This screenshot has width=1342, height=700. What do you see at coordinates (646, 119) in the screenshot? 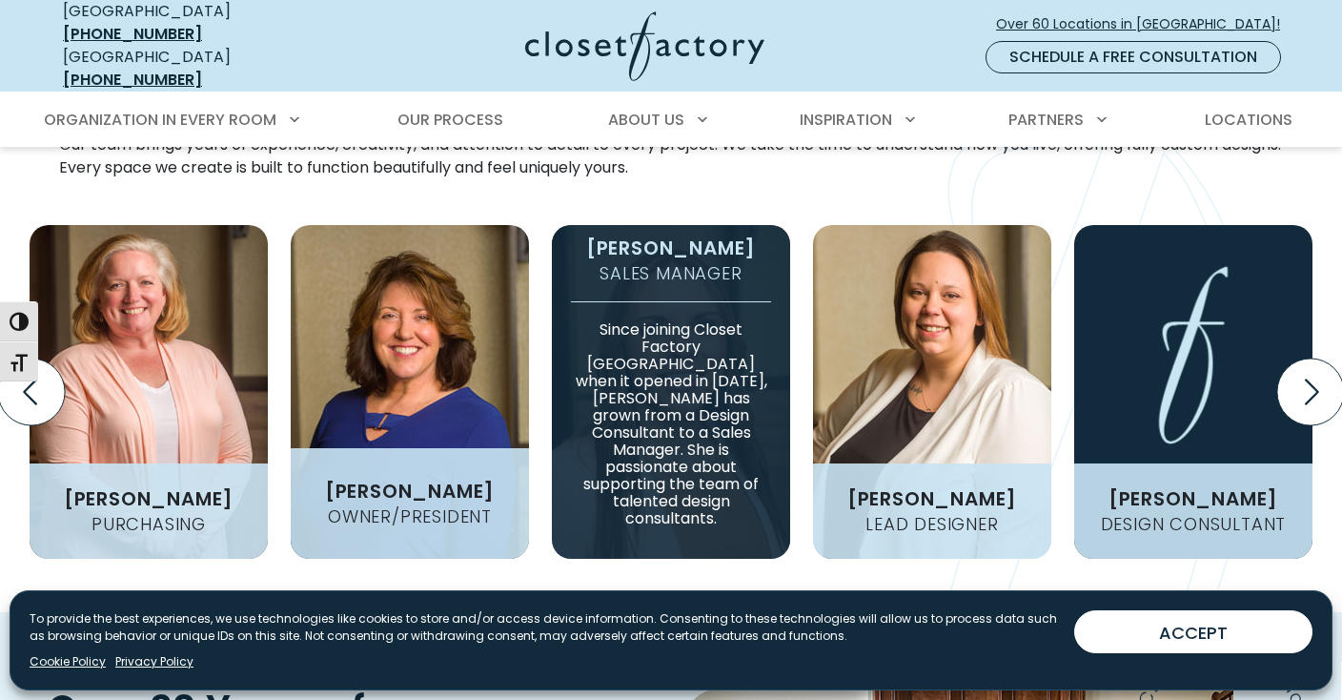
I see `span: About Us` at bounding box center [646, 119].